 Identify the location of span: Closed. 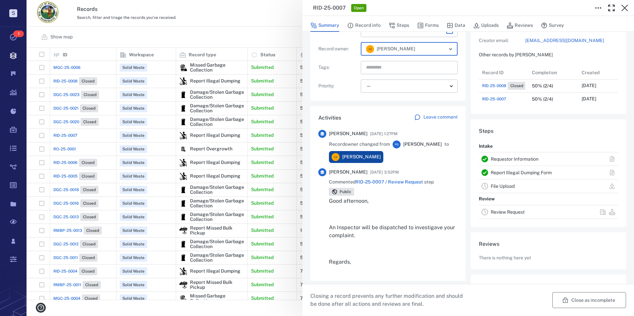
(517, 86).